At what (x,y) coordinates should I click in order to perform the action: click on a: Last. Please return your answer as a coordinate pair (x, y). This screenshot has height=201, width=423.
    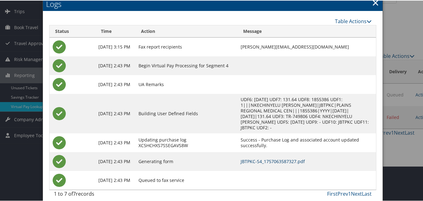
    Looking at the image, I should click on (367, 193).